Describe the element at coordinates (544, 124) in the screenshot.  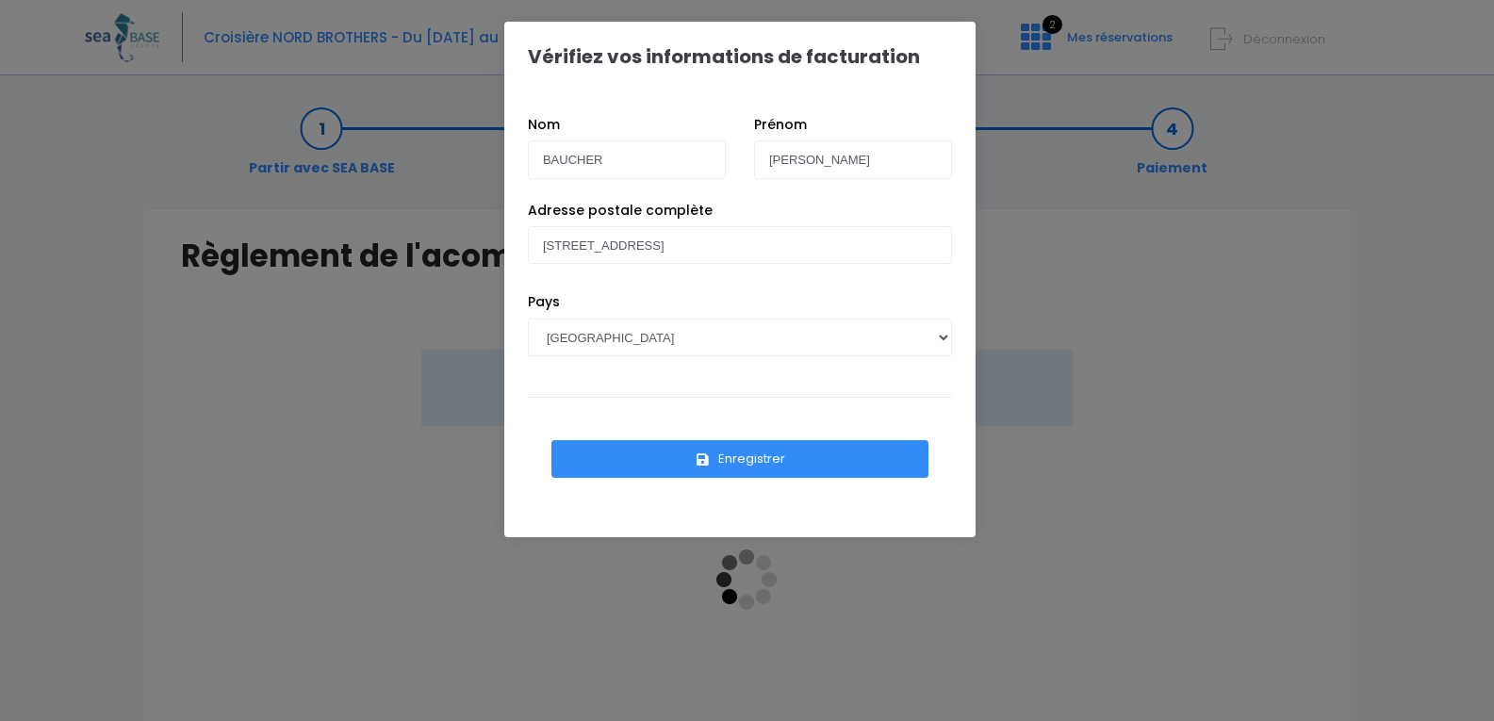
I see `label: Nom` at that location.